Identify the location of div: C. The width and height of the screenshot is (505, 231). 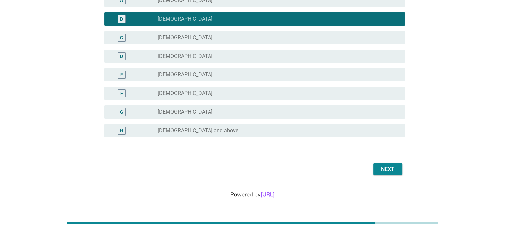
(121, 37).